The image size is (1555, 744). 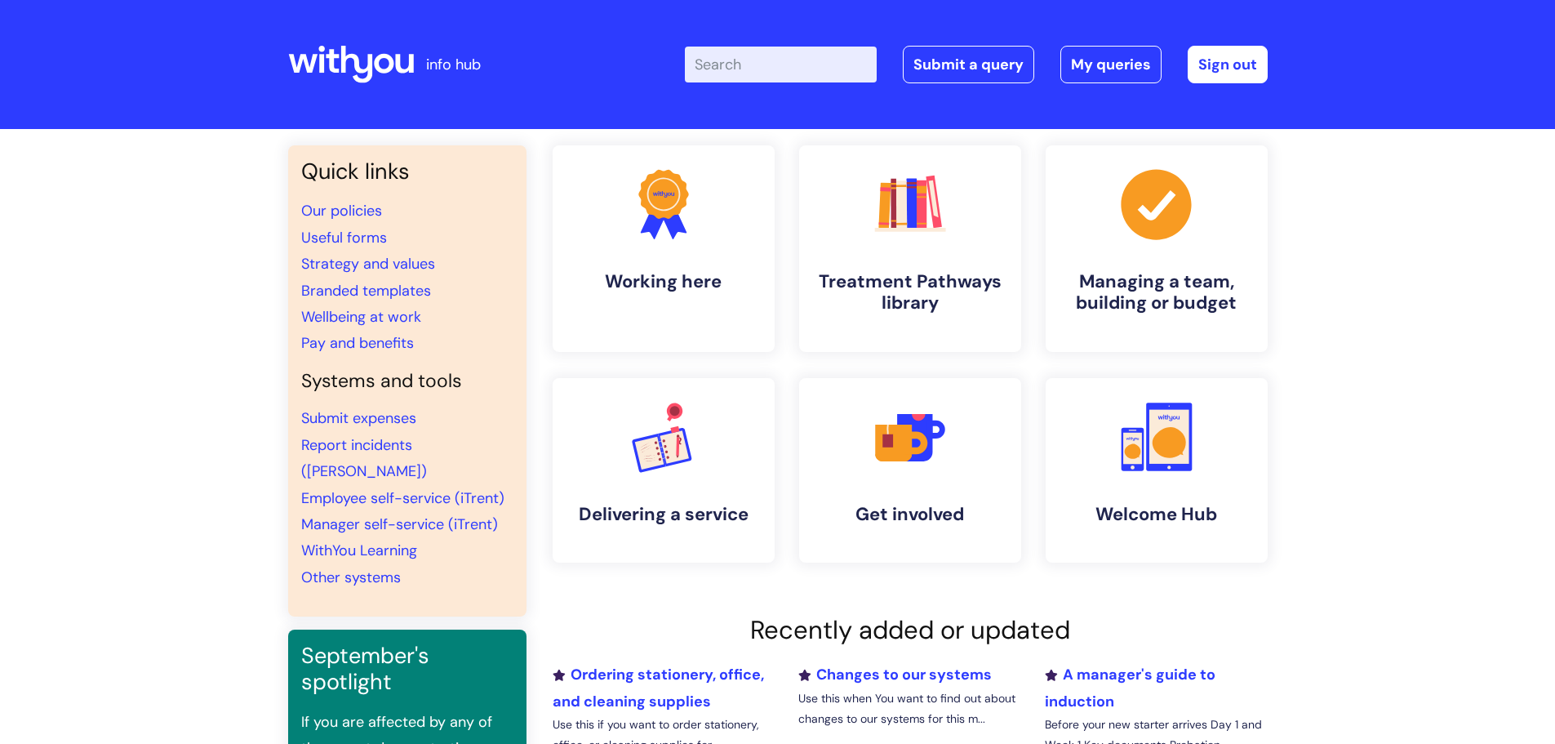 What do you see at coordinates (664, 514) in the screenshot?
I see `h4: Delivering a service` at bounding box center [664, 514].